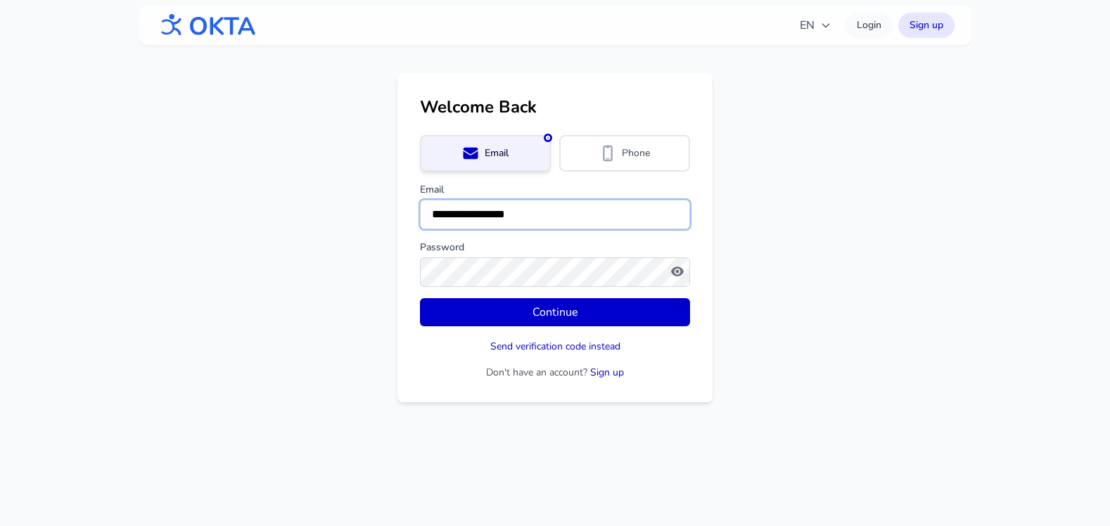 The width and height of the screenshot is (1110, 526). I want to click on button: Continue, so click(555, 312).